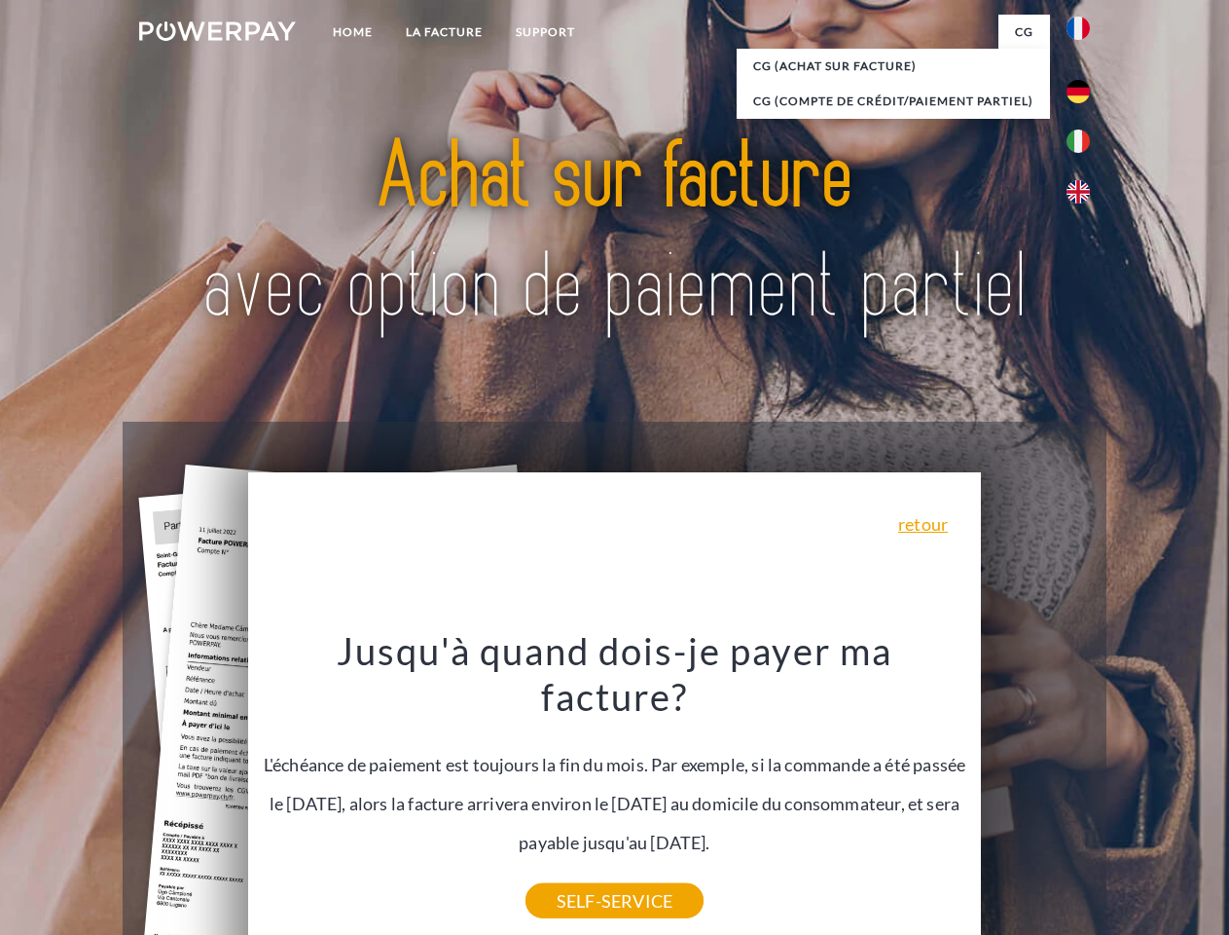  Describe the element at coordinates (614, 233) in the screenshot. I see `img: title-powerpay_fr.svg` at that location.